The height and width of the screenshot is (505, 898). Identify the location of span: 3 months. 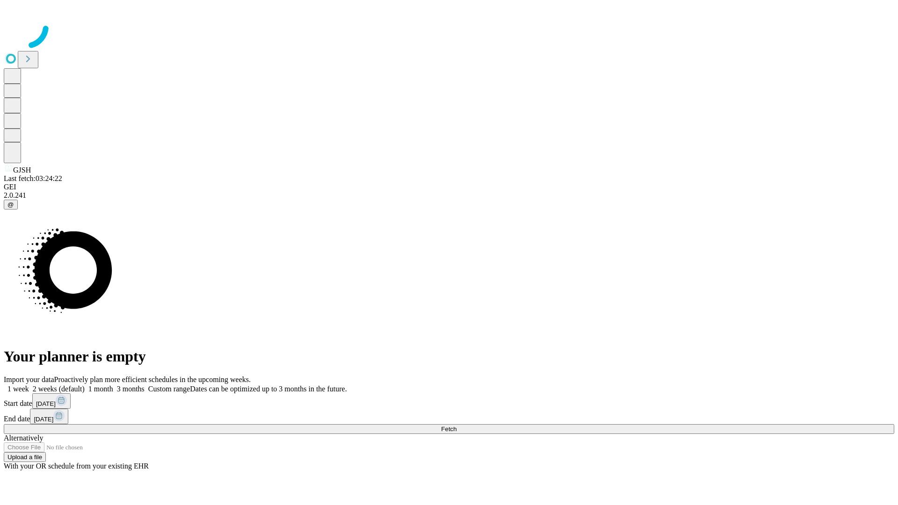
(130, 389).